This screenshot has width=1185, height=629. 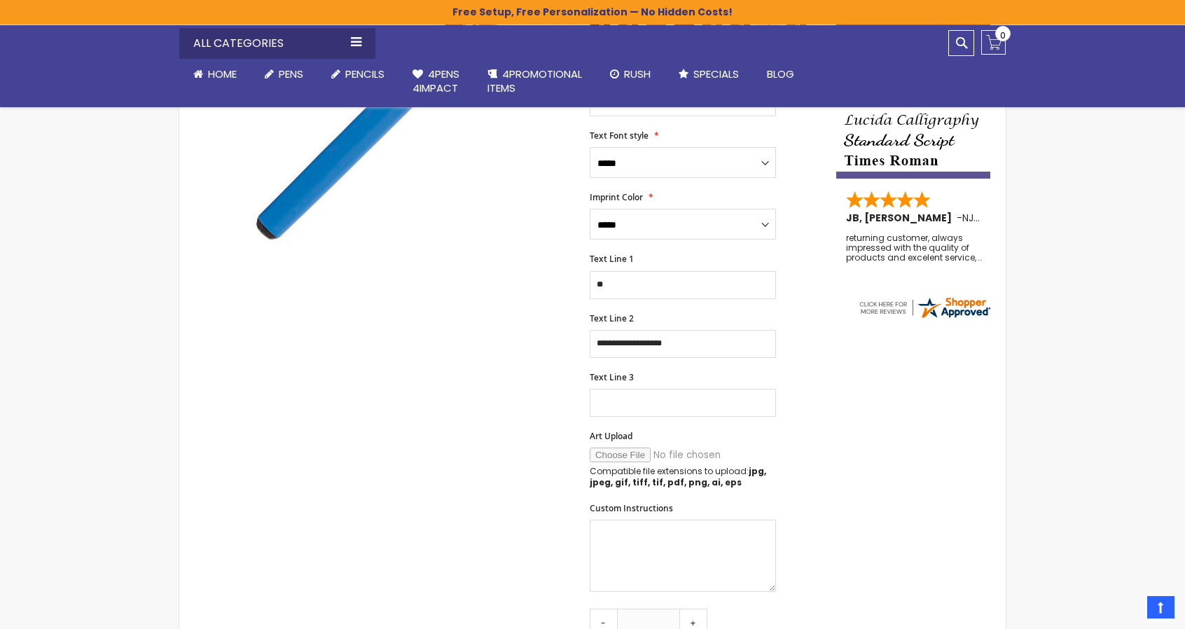 What do you see at coordinates (436, 81) in the screenshot?
I see `a: 4Pens4impact` at bounding box center [436, 81].